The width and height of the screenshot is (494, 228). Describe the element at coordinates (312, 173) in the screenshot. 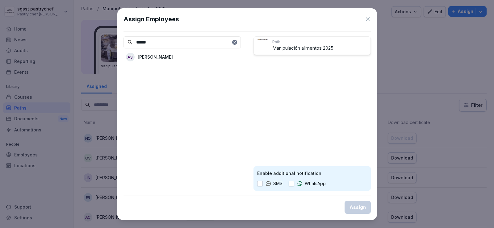

I see `p: Enable additional notification` at that location.